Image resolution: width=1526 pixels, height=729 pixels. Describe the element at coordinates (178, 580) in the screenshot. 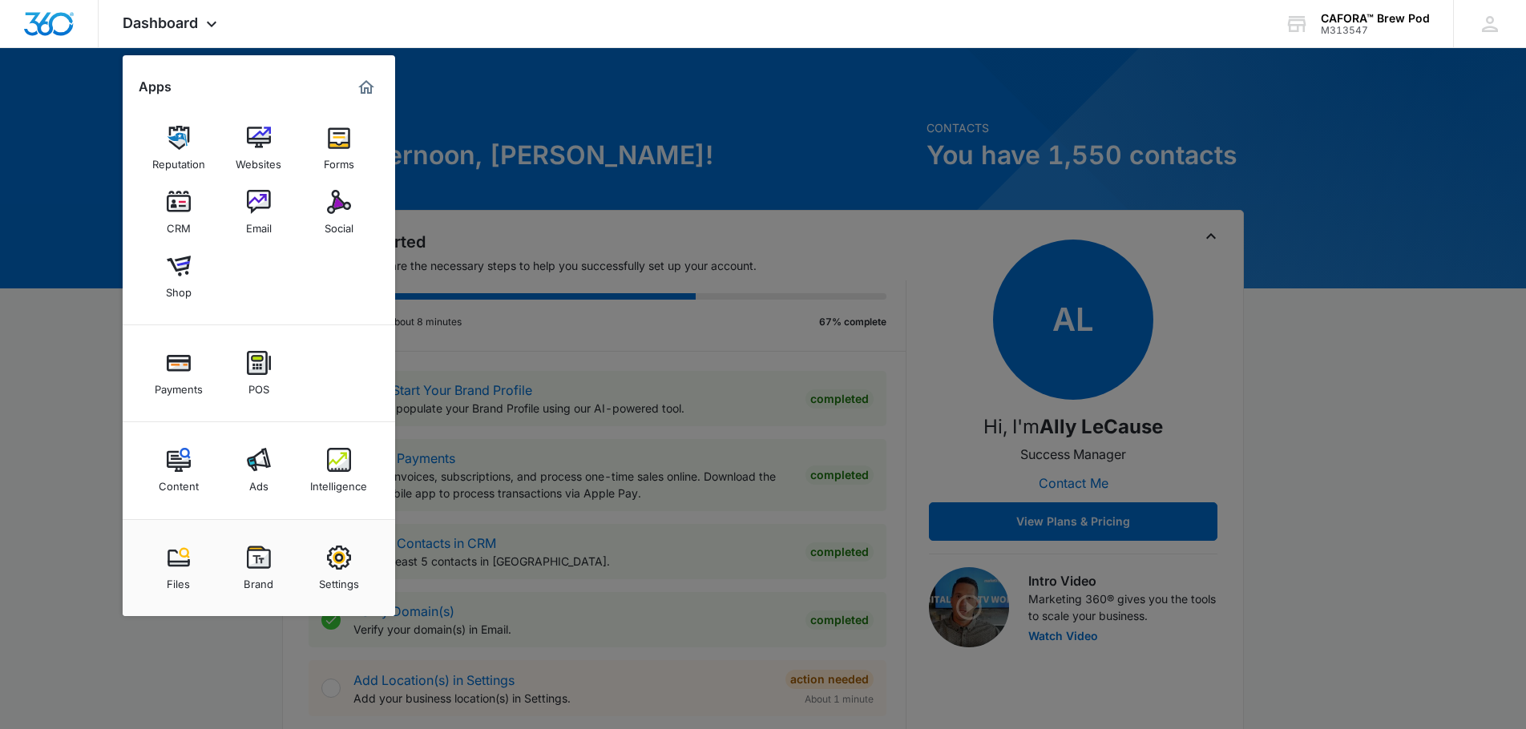

I see `div: Files` at that location.